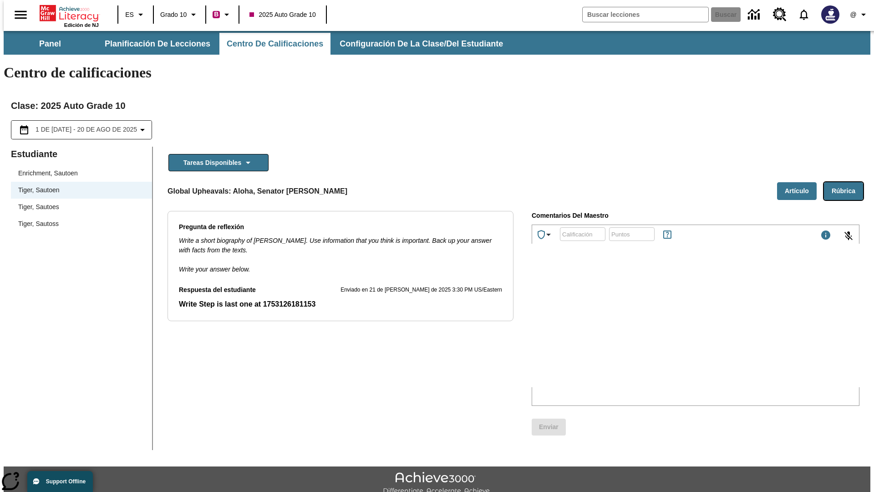 This screenshot has height=492, width=874. What do you see at coordinates (282, 15) in the screenshot?
I see `span: 2025 Auto Grade 10` at bounding box center [282, 15].